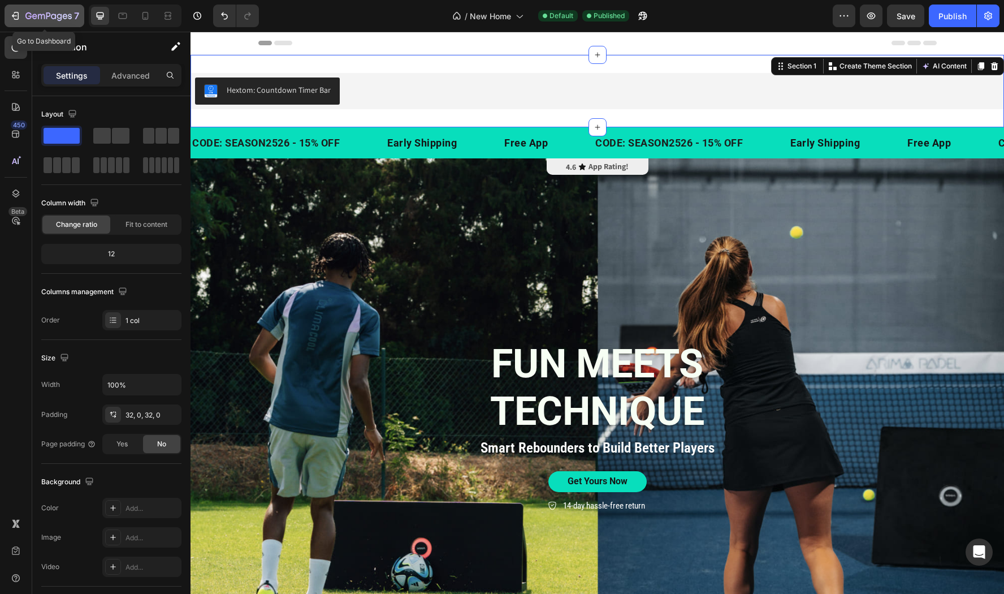 The width and height of the screenshot is (1004, 594). I want to click on p: Smart Rebounders to Build Better Players, so click(407, 416).